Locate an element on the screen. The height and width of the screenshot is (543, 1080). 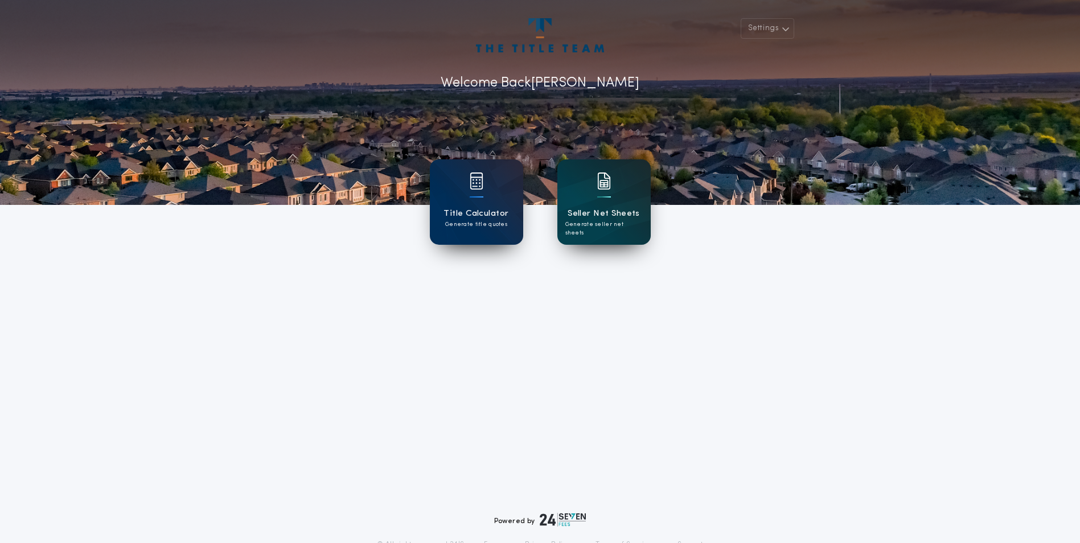
a: card iconTitle CalculatorGenerate title quotes is located at coordinates (477, 202).